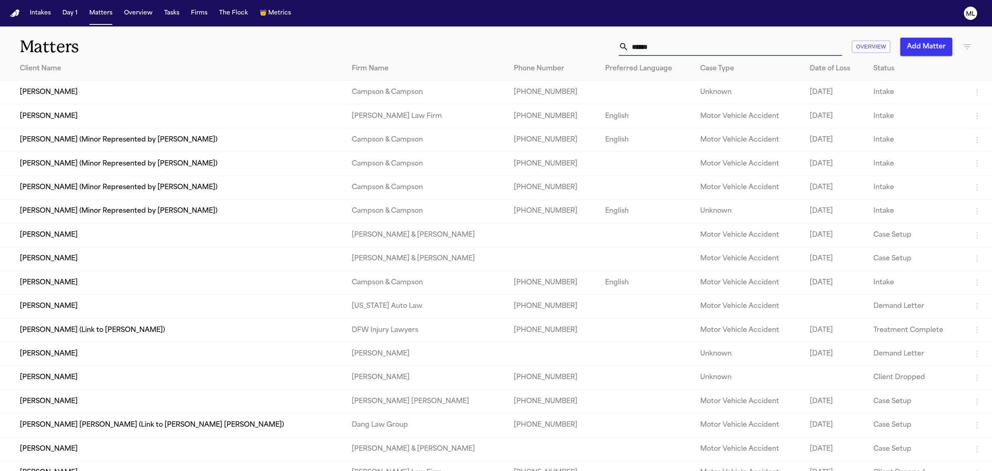 This screenshot has height=471, width=992. What do you see at coordinates (40, 13) in the screenshot?
I see `button: Intakes` at bounding box center [40, 13].